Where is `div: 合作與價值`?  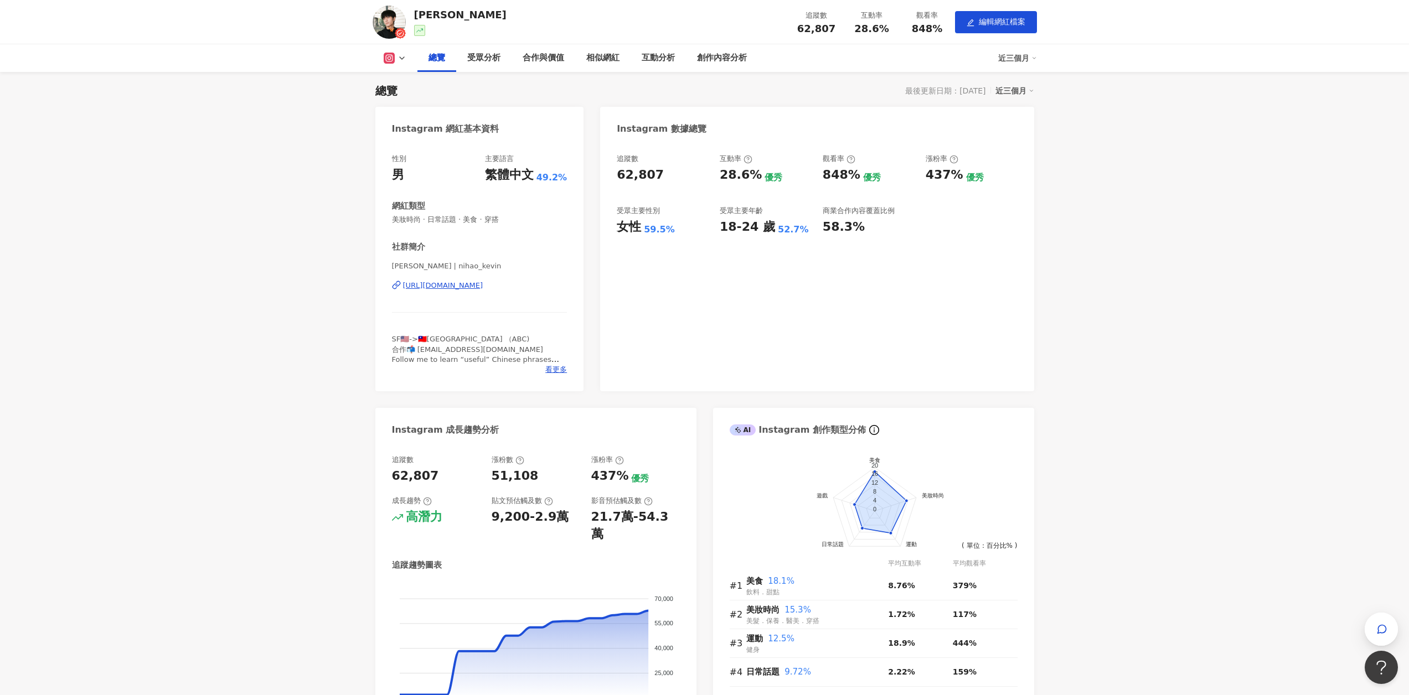
div: 合作與價值 is located at coordinates (543, 58).